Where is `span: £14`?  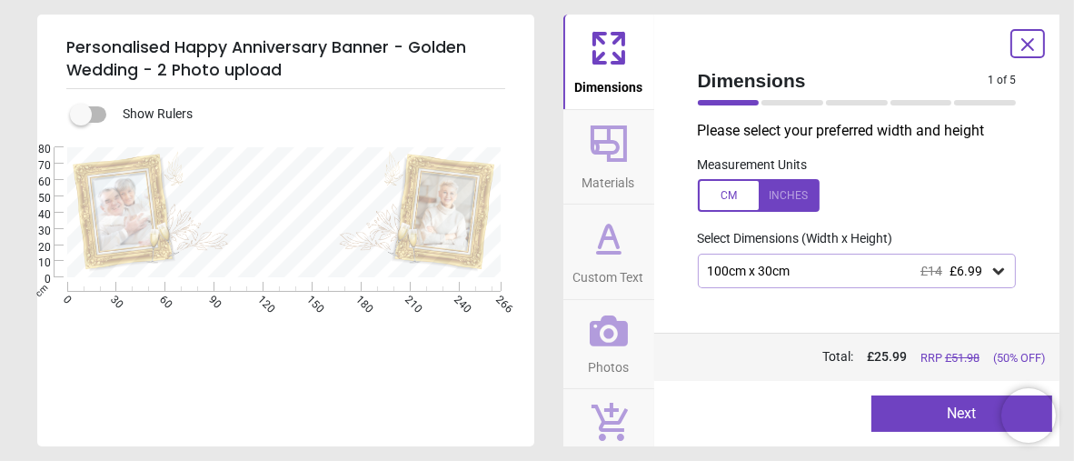
span: £14 is located at coordinates (931, 271).